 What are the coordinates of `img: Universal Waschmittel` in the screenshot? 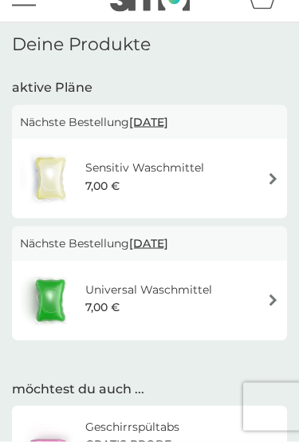 It's located at (50, 301).